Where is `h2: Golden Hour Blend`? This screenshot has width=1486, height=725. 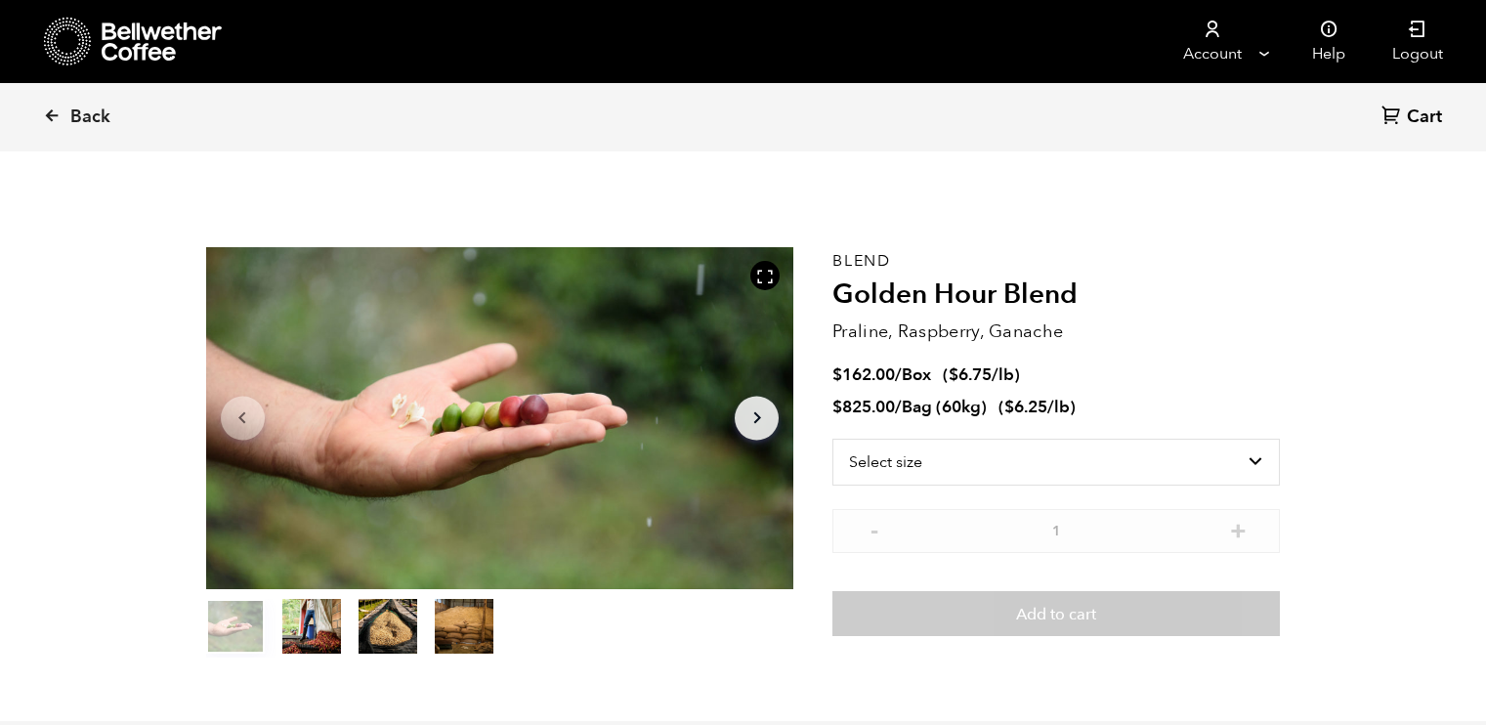 h2: Golden Hour Blend is located at coordinates (1056, 295).